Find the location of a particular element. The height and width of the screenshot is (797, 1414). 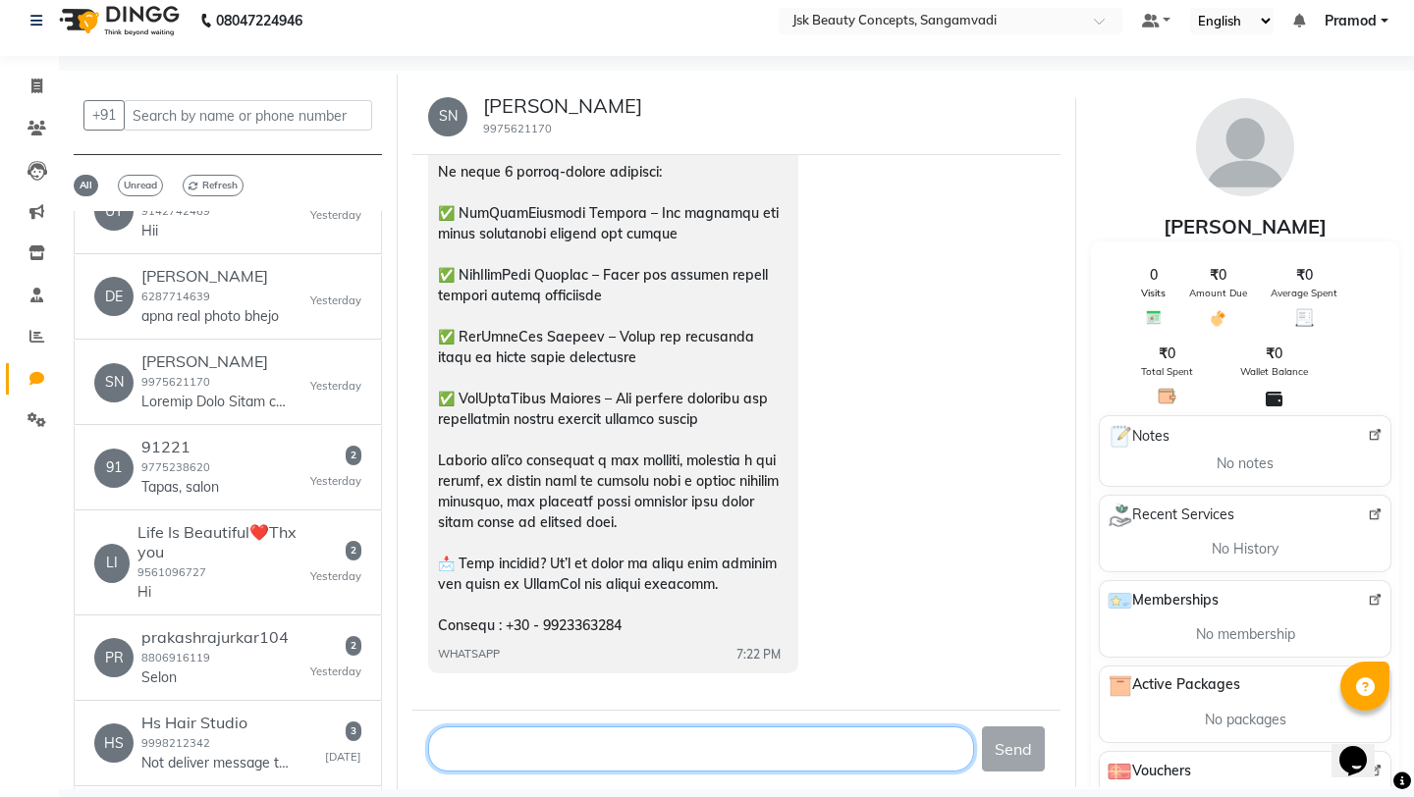

span: No History is located at coordinates (1245, 549).